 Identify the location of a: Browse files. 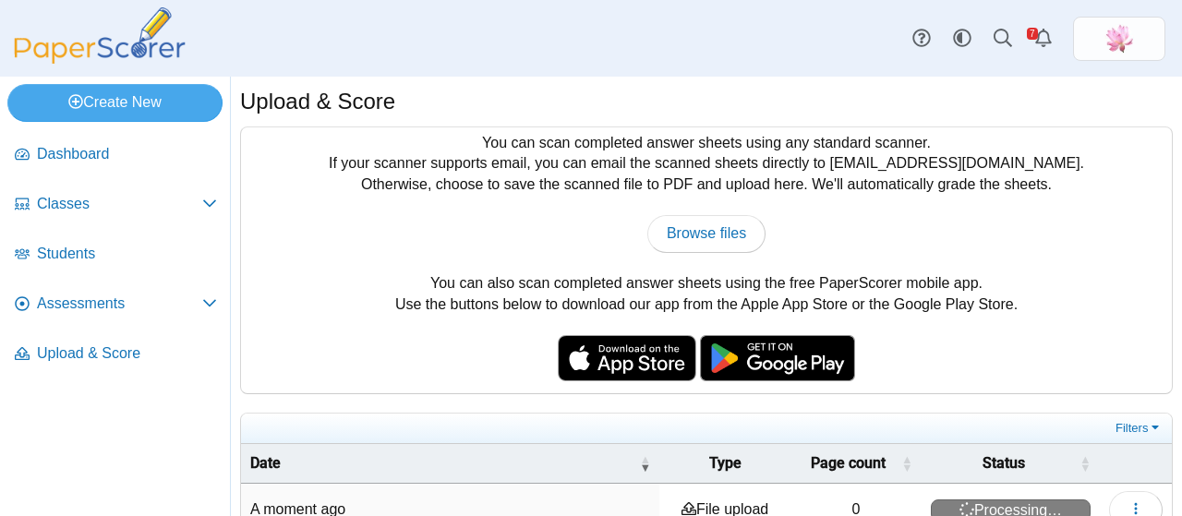
(706, 234).